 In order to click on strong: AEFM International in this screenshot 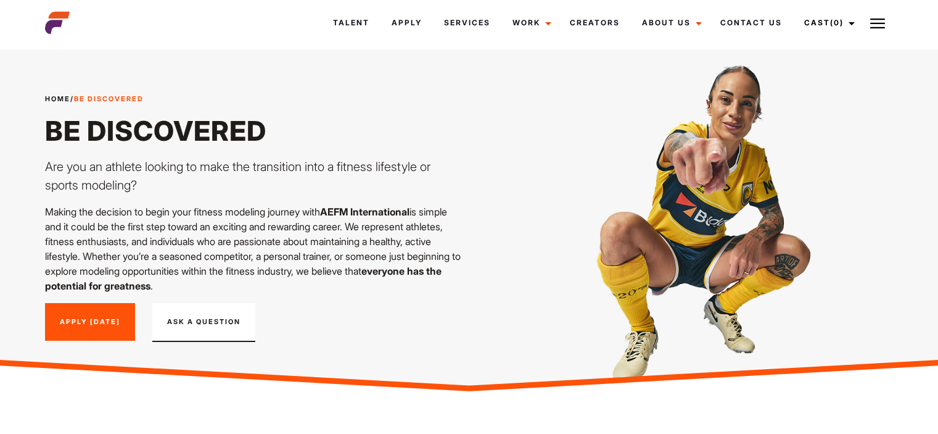, I will do `click(365, 212)`.